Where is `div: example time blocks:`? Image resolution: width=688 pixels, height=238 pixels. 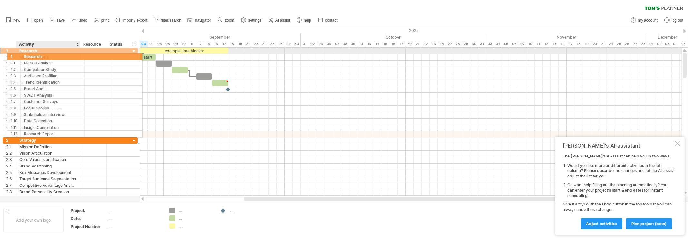 div: example time blocks: is located at coordinates (184, 51).